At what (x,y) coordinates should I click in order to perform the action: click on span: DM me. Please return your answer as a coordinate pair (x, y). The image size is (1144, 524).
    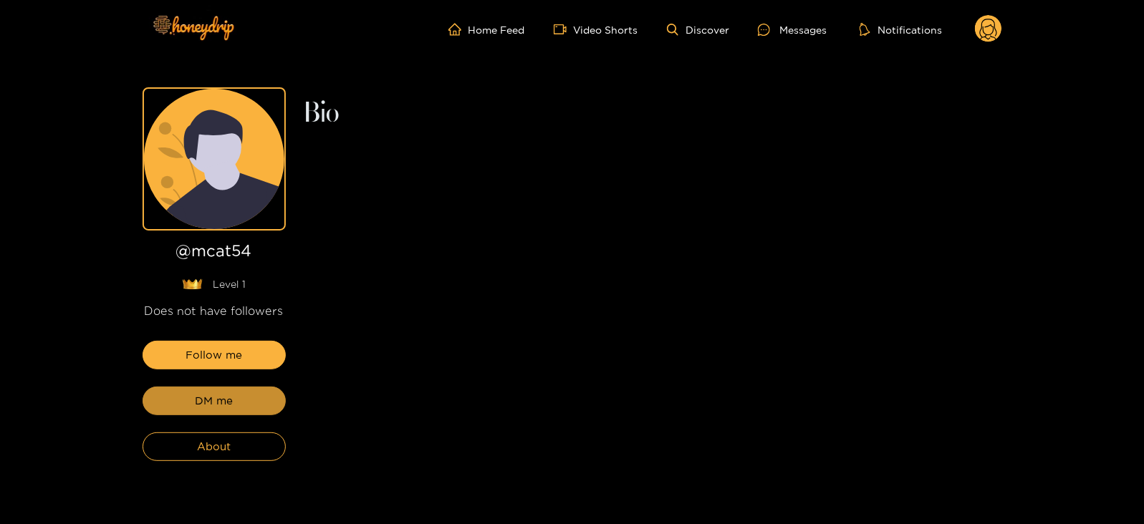
    Looking at the image, I should click on (213, 401).